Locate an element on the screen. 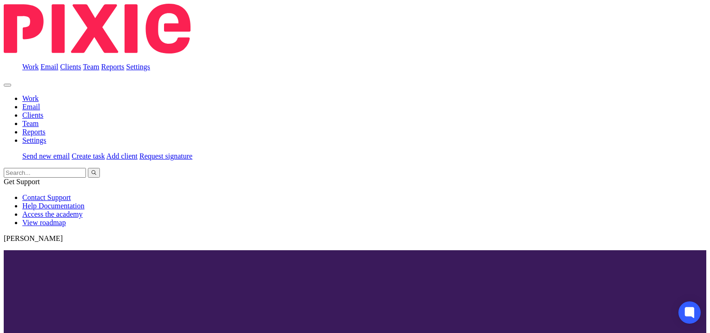  a: Help Documentation is located at coordinates (53, 205).